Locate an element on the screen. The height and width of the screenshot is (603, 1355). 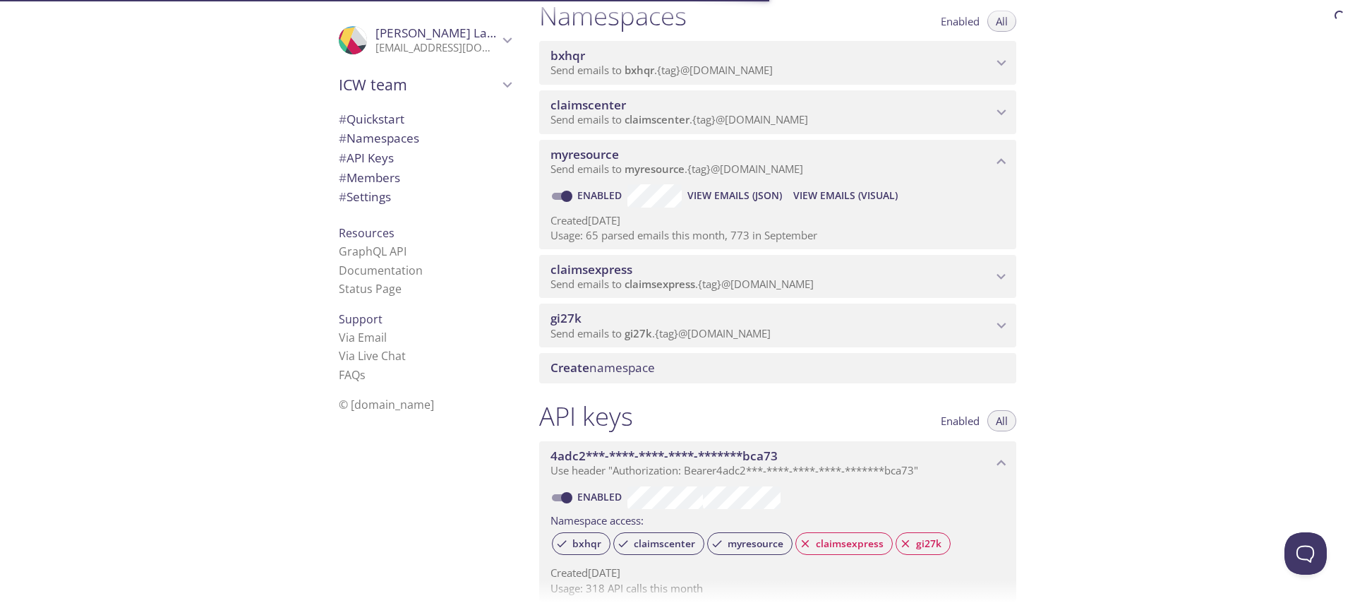
span: Members is located at coordinates (369, 177).